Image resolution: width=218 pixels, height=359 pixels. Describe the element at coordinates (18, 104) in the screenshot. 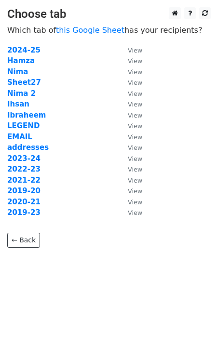

I see `strong: Ihsan` at that location.